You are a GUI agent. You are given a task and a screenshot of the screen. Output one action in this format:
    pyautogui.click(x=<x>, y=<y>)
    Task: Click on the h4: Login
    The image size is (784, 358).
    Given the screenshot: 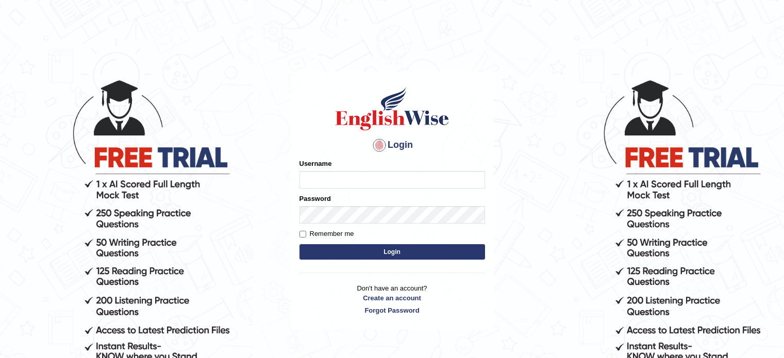 What is the action you would take?
    pyautogui.click(x=392, y=145)
    